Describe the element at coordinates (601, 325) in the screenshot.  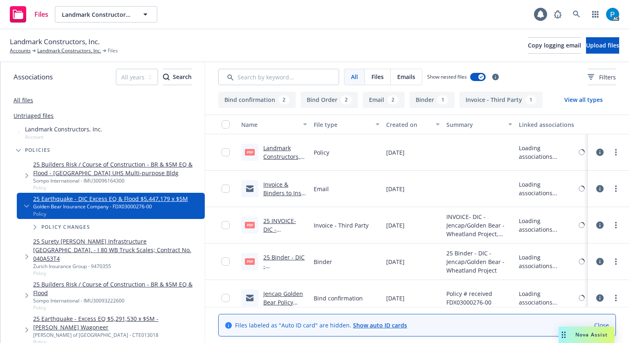
I see `a: Close` at that location.